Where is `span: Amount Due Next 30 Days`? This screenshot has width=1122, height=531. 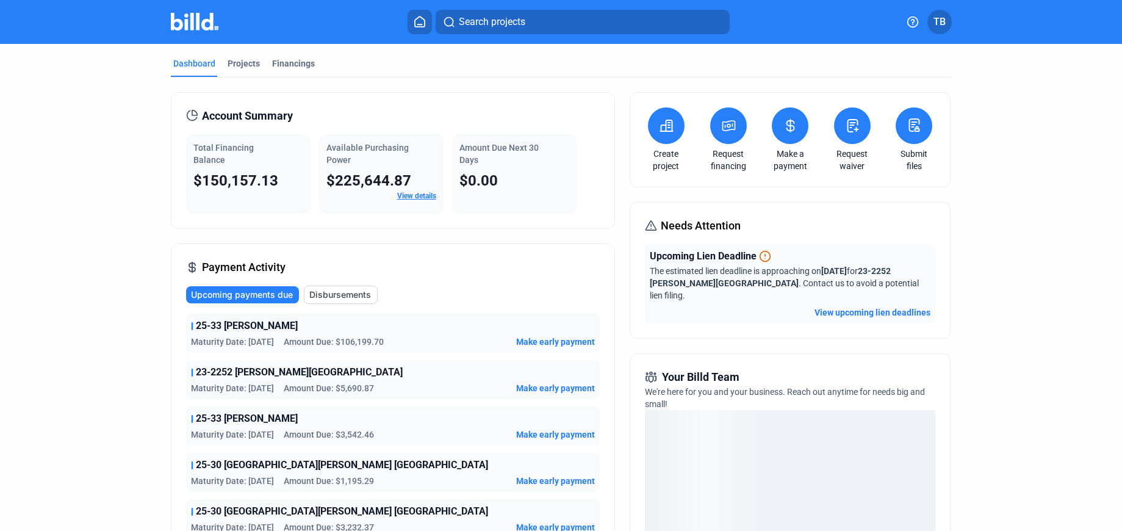
span: Amount Due Next 30 Days is located at coordinates (499, 154).